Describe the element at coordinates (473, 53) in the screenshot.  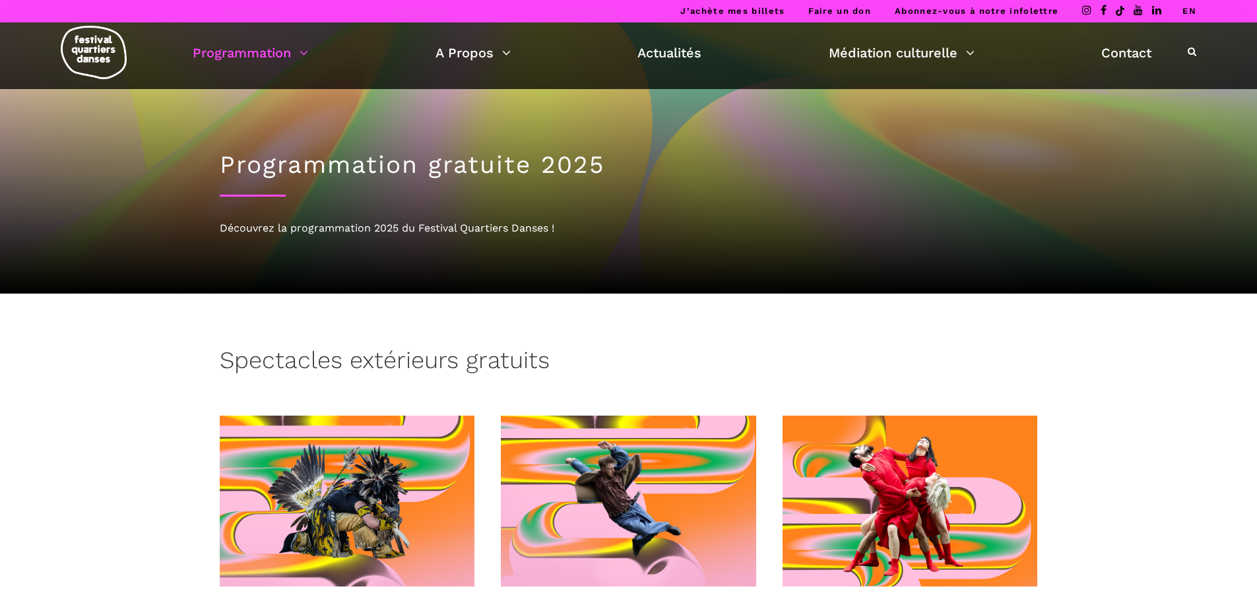
I see `a: A Propos` at that location.